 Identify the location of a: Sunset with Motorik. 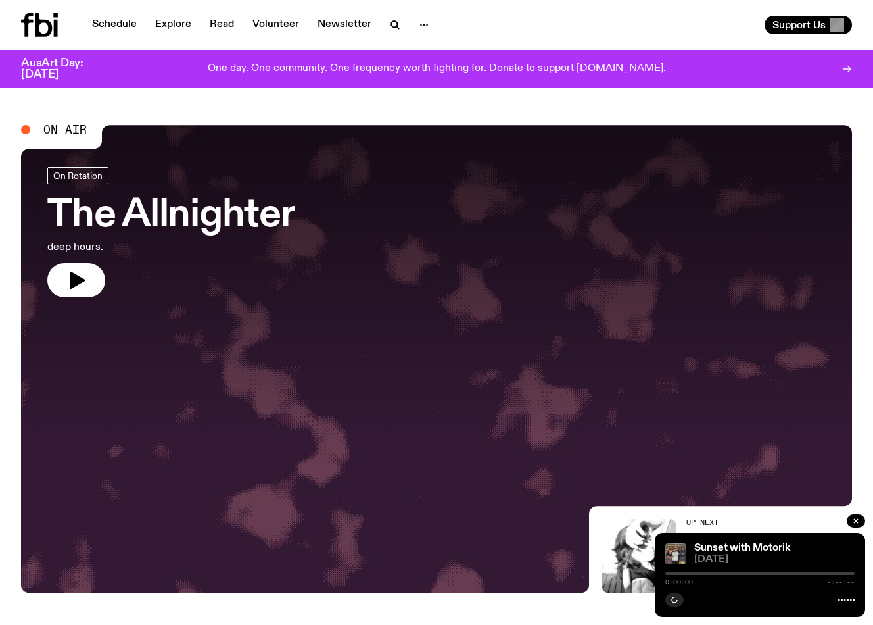
(742, 548).